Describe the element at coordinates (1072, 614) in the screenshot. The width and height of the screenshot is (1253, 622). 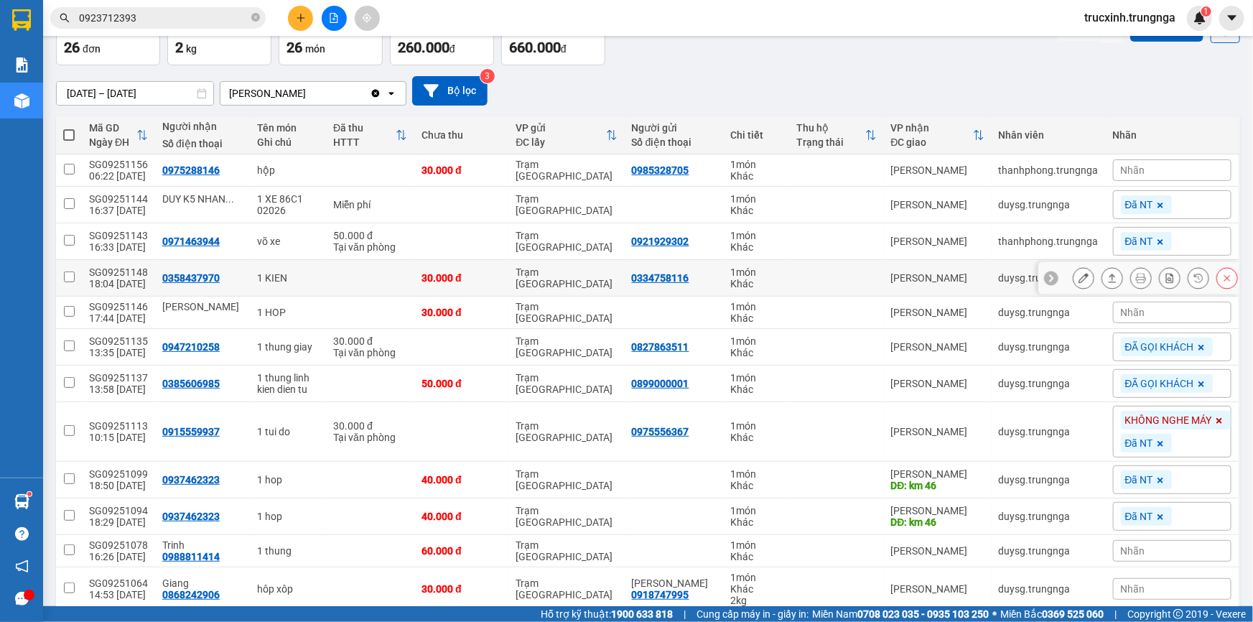
I see `strong: 0369 525 060` at that location.